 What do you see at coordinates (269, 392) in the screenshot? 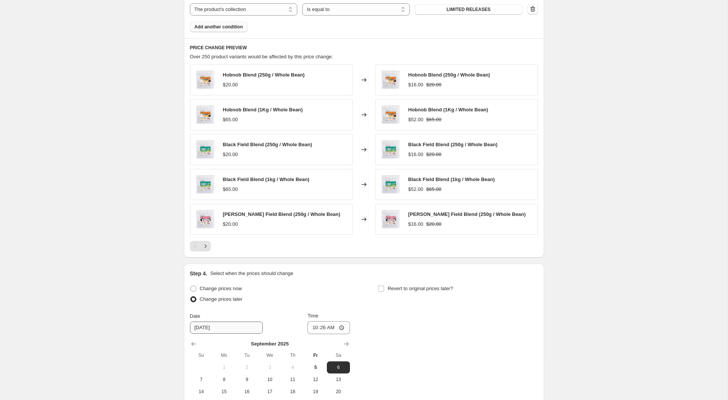
I see `button: Wednesday September 17 2025` at bounding box center [269, 392].